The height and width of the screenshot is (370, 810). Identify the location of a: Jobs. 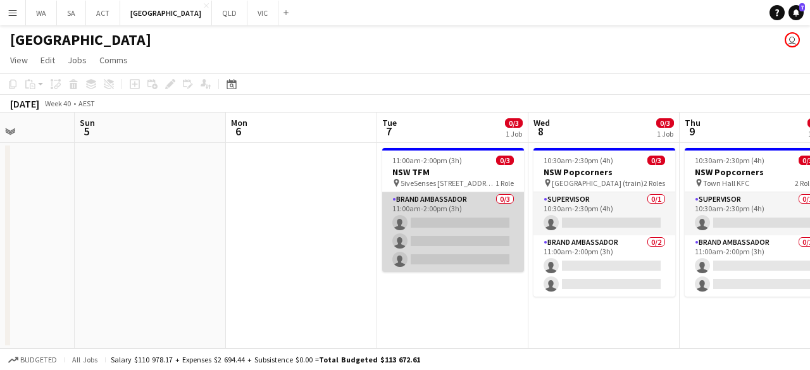
(77, 60).